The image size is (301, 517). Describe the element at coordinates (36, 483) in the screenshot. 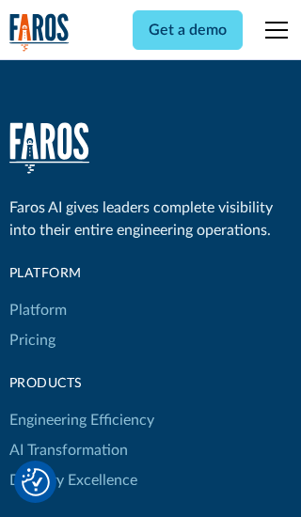

I see `button: Cookie Settings` at that location.